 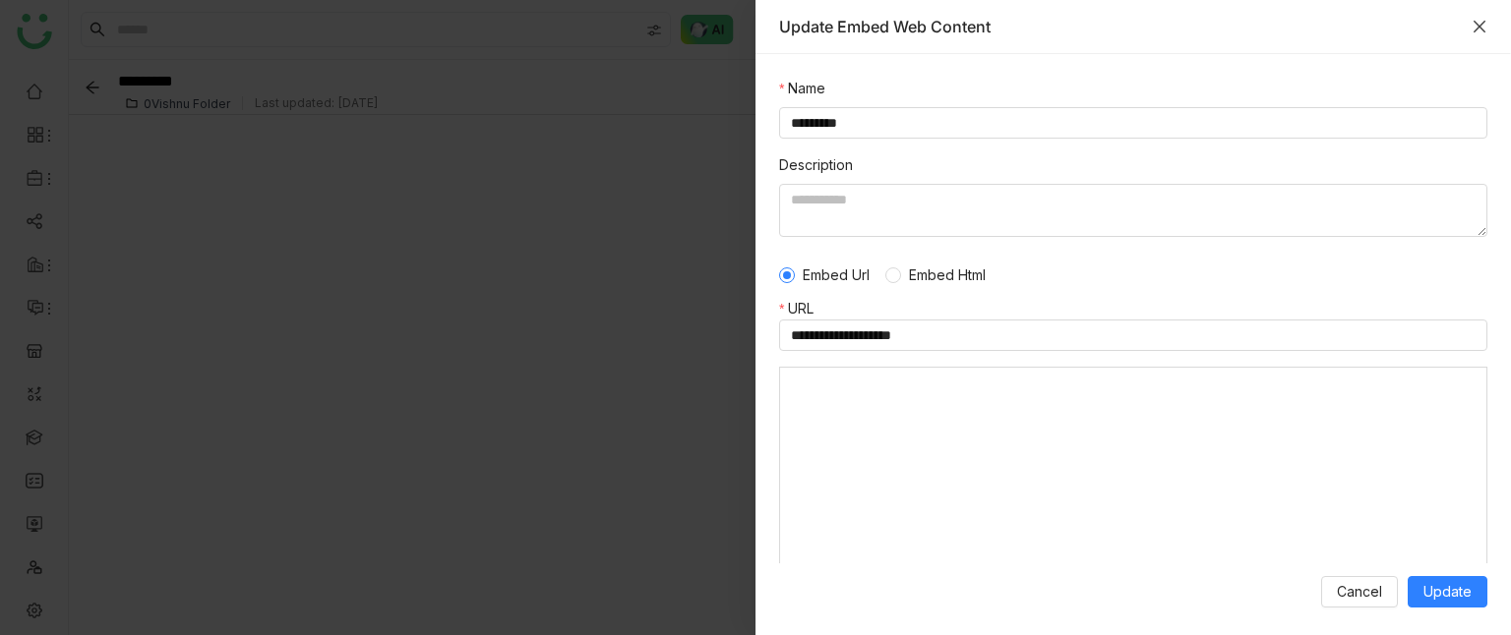 I want to click on button: Close, so click(x=1479, y=27).